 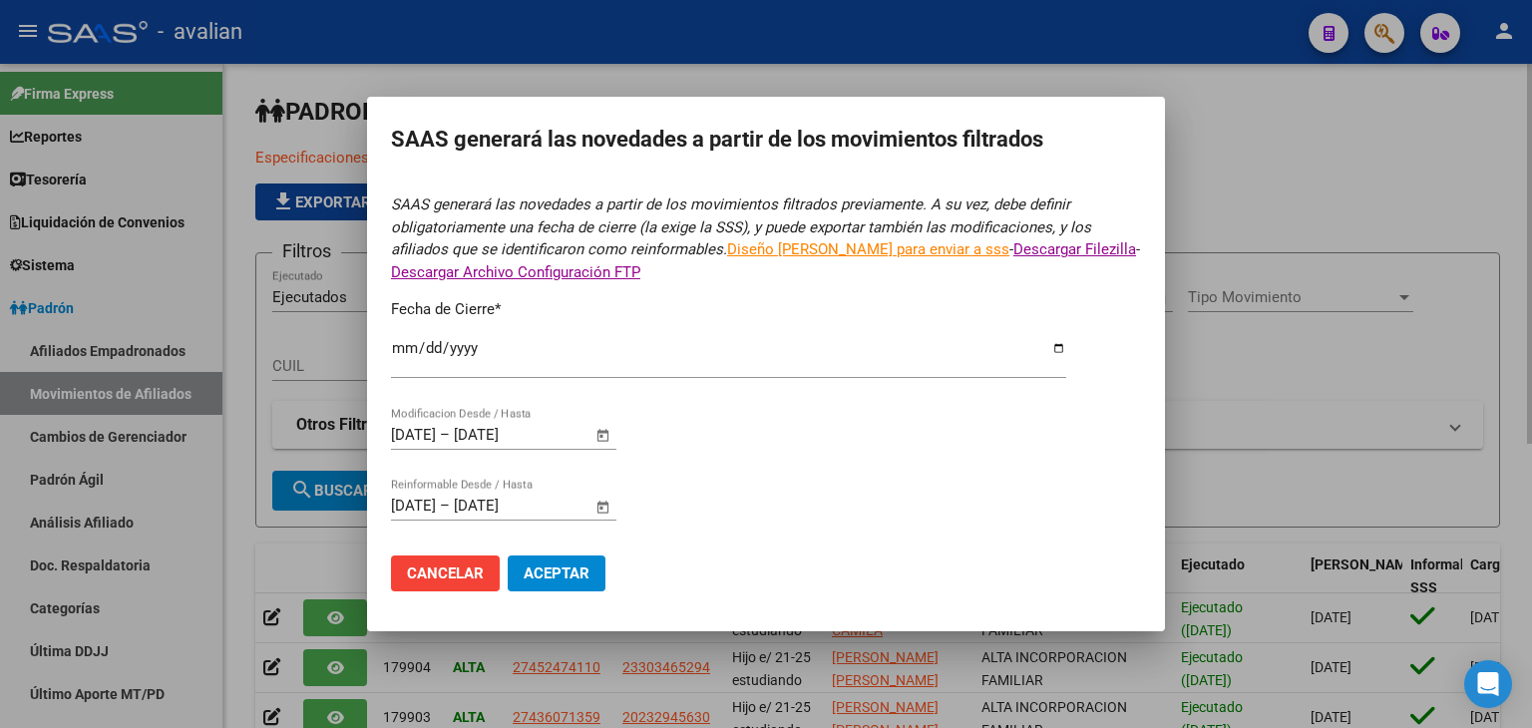 What do you see at coordinates (766, 309) in the screenshot?
I see `p: Fecha de Cierre` at bounding box center [766, 309].